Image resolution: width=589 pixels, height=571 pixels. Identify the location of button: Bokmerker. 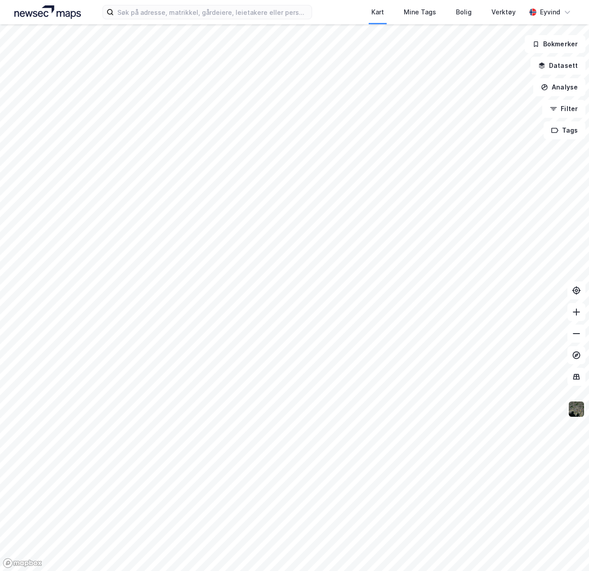
(555, 44).